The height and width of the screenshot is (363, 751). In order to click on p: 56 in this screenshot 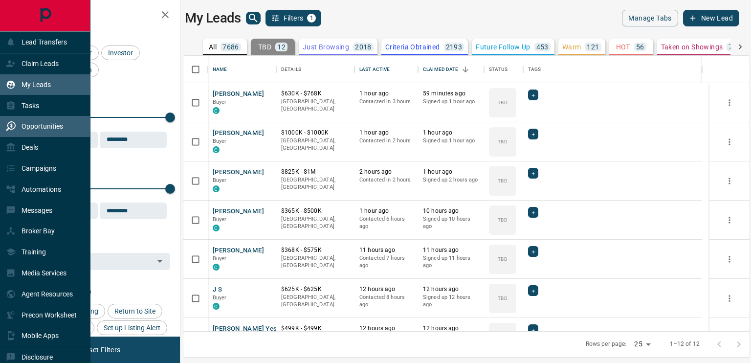, I will do `click(640, 47)`.